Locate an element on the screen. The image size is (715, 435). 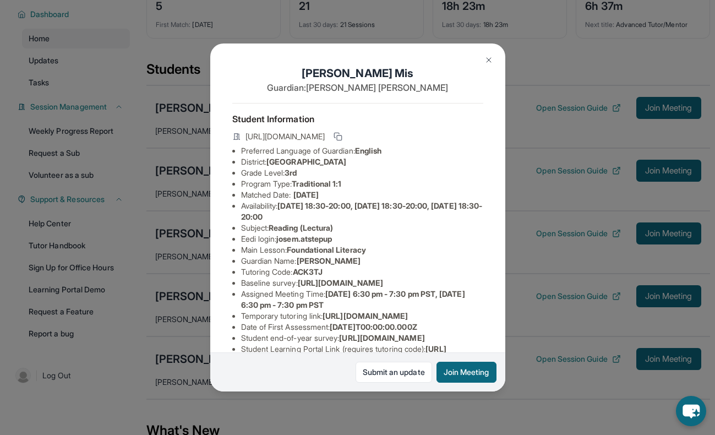
span: ACK3TJ is located at coordinates (308, 271).